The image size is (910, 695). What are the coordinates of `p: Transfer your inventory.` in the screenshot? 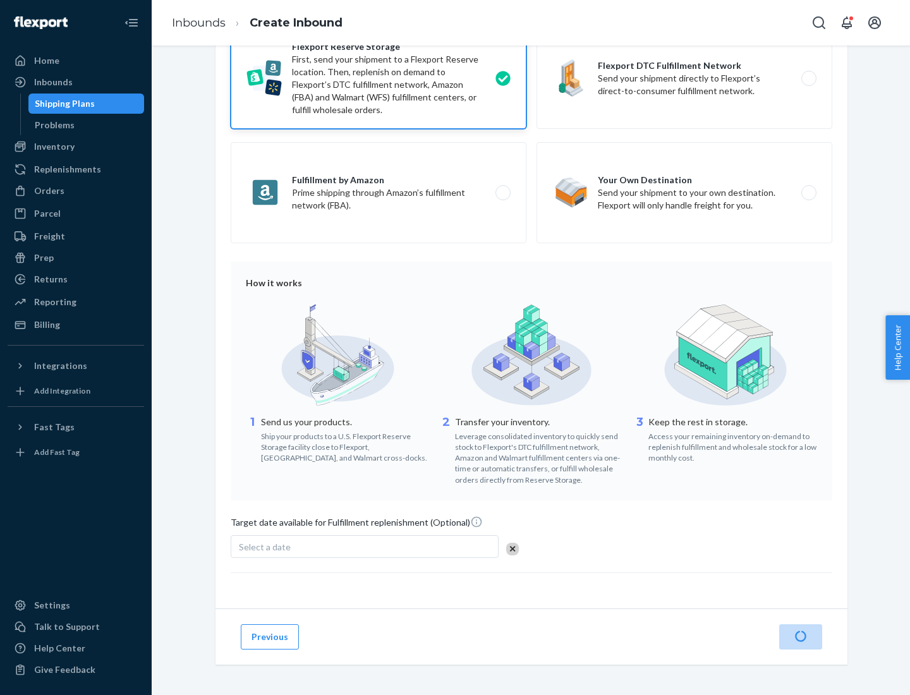 It's located at (539, 422).